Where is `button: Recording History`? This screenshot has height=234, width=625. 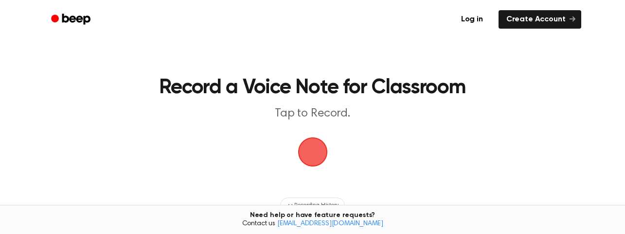
button: Recording History is located at coordinates (312, 206).